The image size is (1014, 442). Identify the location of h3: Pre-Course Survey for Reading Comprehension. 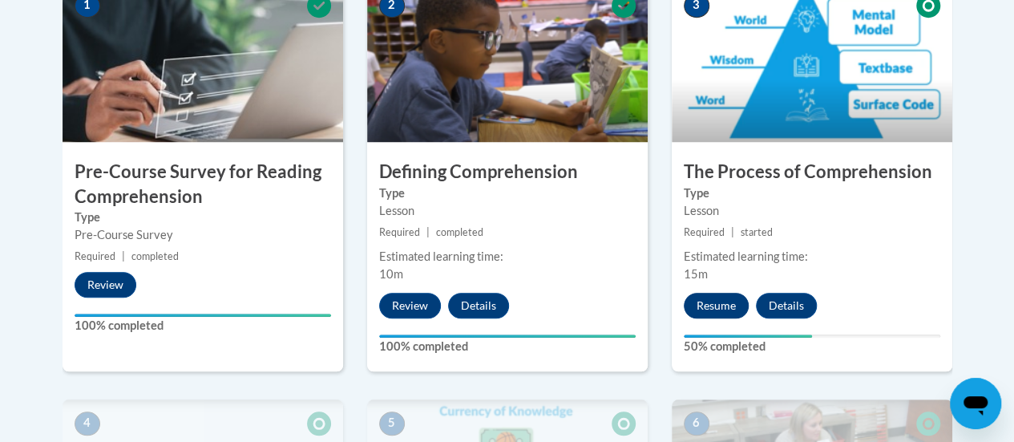
(203, 184).